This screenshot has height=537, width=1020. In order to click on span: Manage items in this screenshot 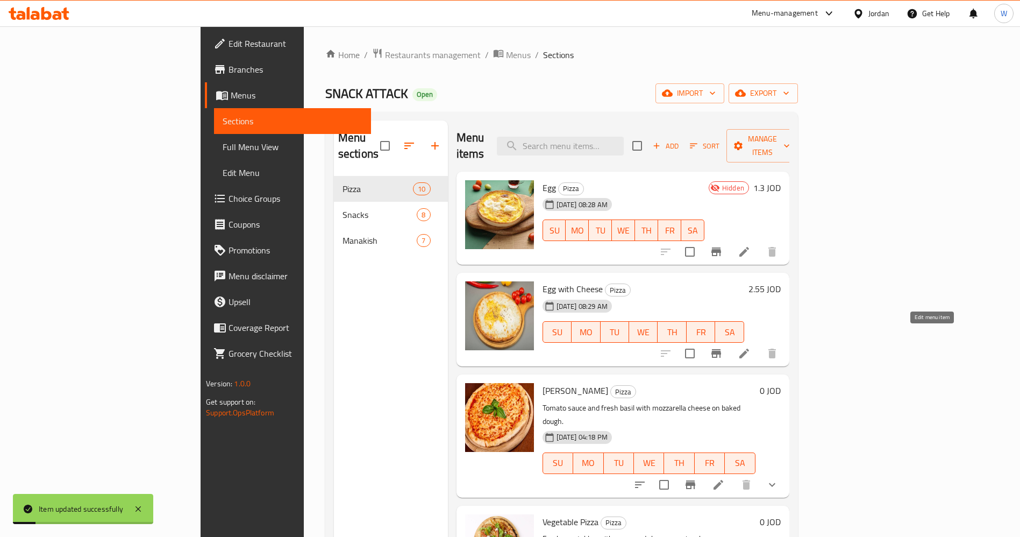, I will do `click(762, 146)`.